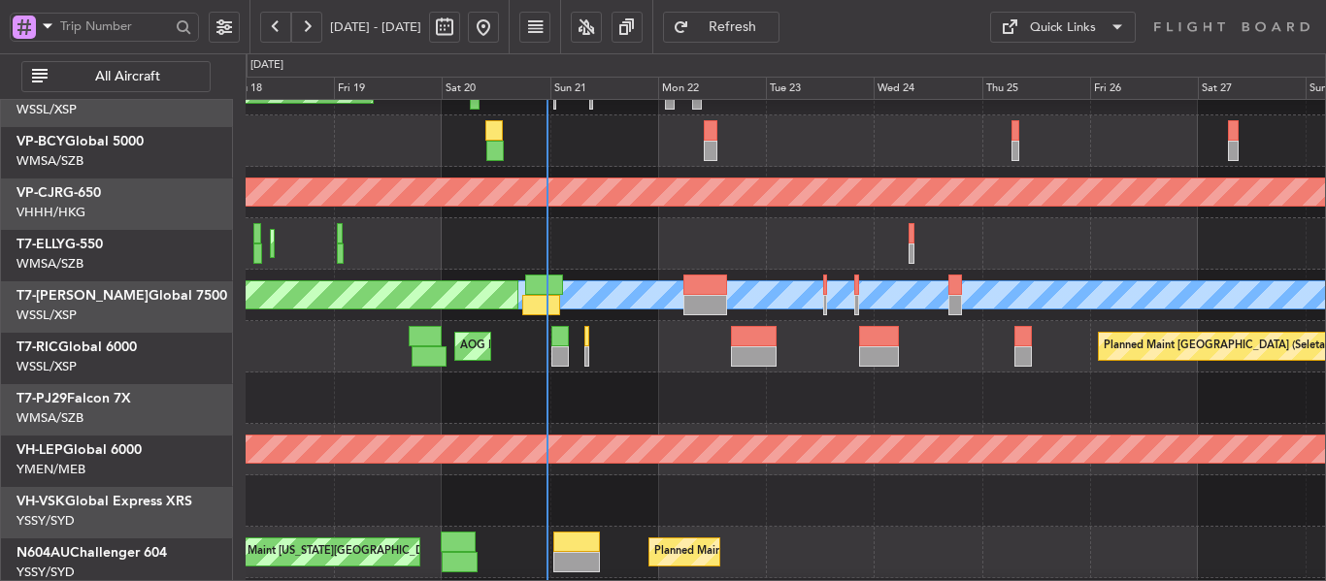 This screenshot has width=1326, height=581. I want to click on a: VHHH/HKG, so click(50, 213).